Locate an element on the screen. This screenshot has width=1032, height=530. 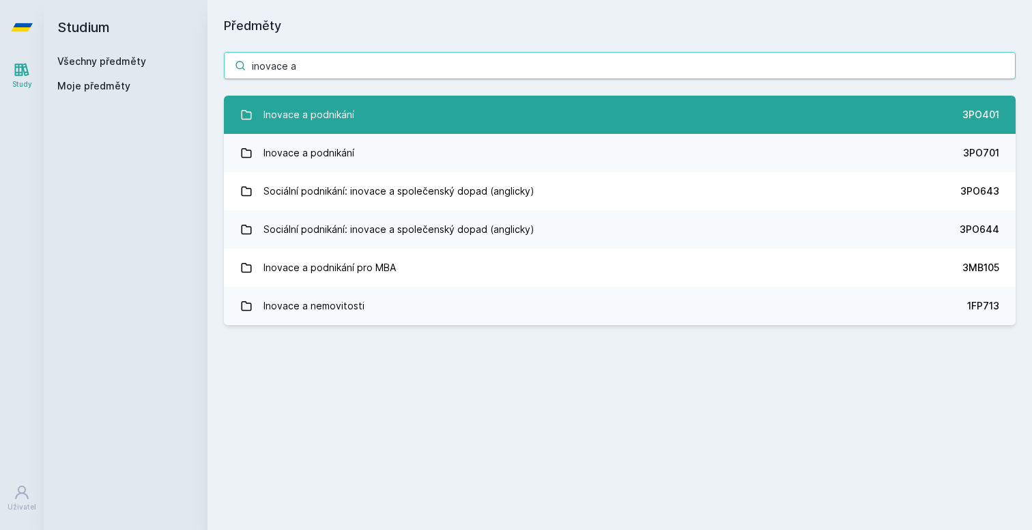
h1: Předměty is located at coordinates (620, 26).